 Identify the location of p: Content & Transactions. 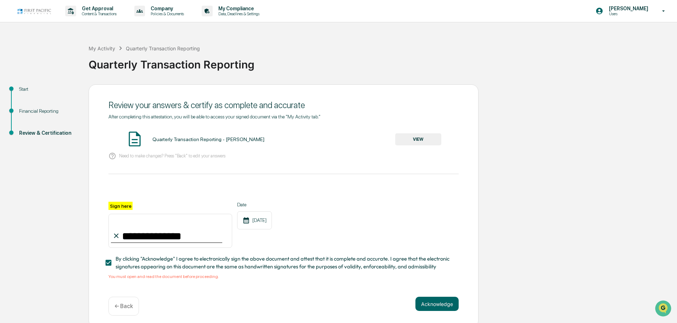
(98, 14).